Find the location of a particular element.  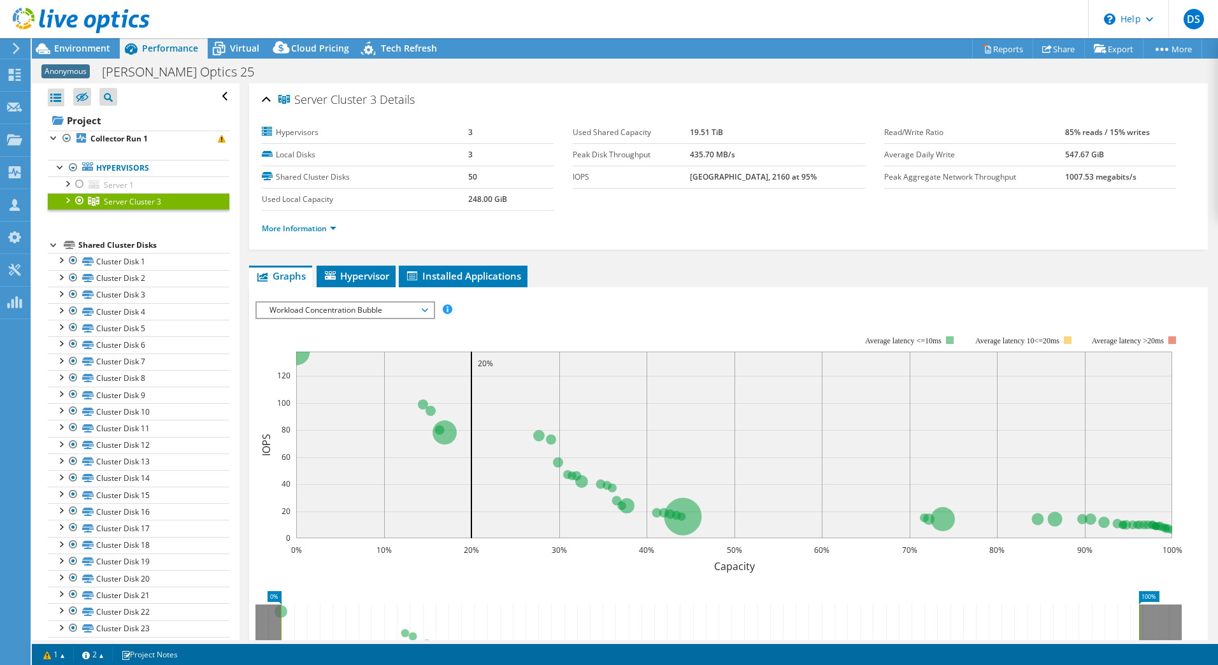

label: Local Disks is located at coordinates (365, 155).